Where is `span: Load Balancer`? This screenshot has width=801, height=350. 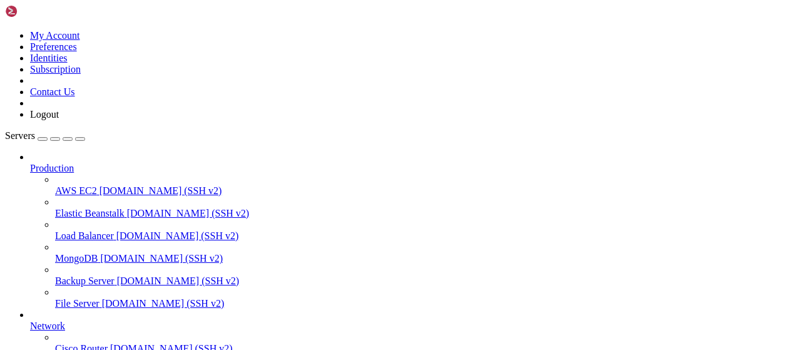
span: Load Balancer is located at coordinates (84, 235).